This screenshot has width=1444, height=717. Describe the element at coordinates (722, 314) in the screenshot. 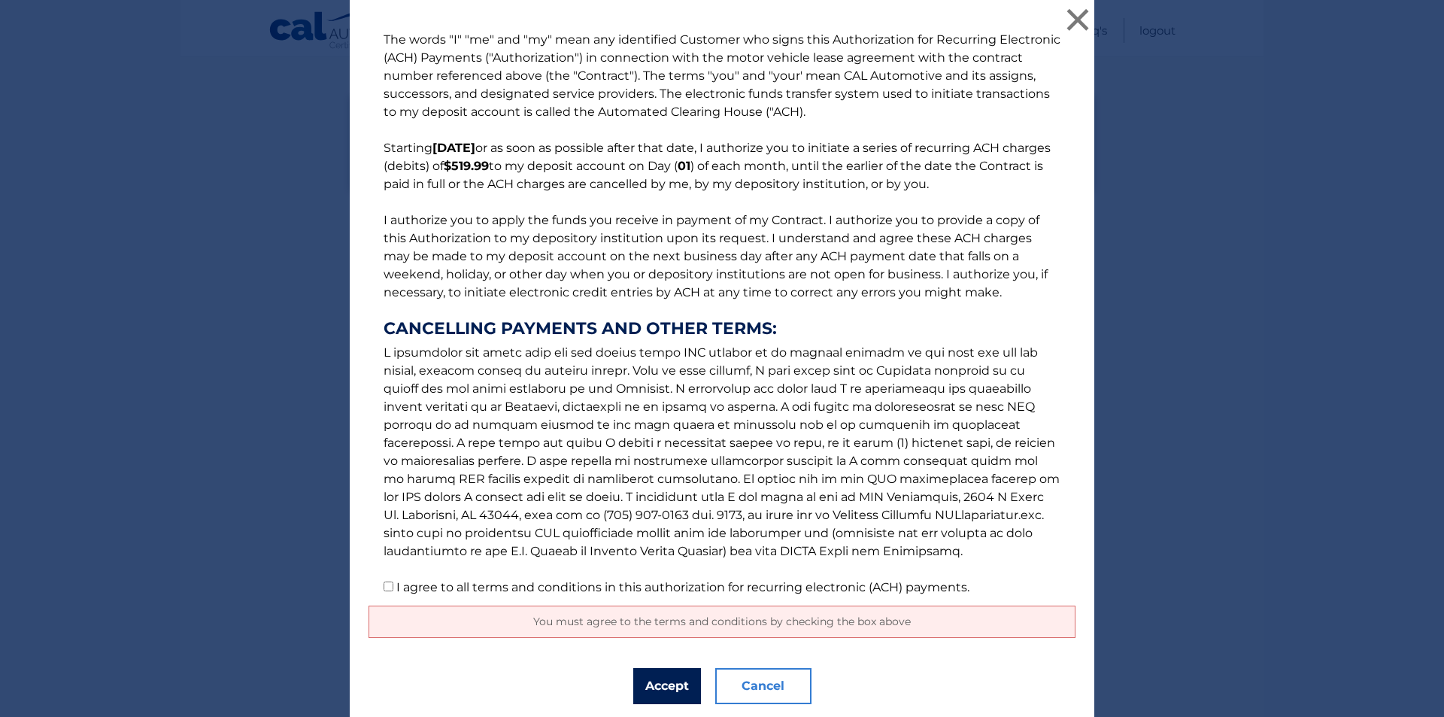

I see `p: The words "I" "me" and "my" mean any identified Customer who signs this Authorization for Recurri...` at that location.